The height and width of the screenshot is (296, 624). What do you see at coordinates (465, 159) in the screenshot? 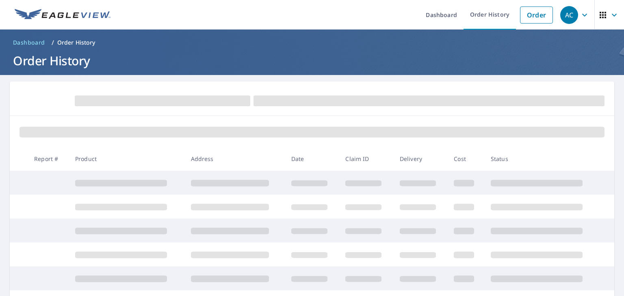
I see `th: Cost` at bounding box center [465, 159].